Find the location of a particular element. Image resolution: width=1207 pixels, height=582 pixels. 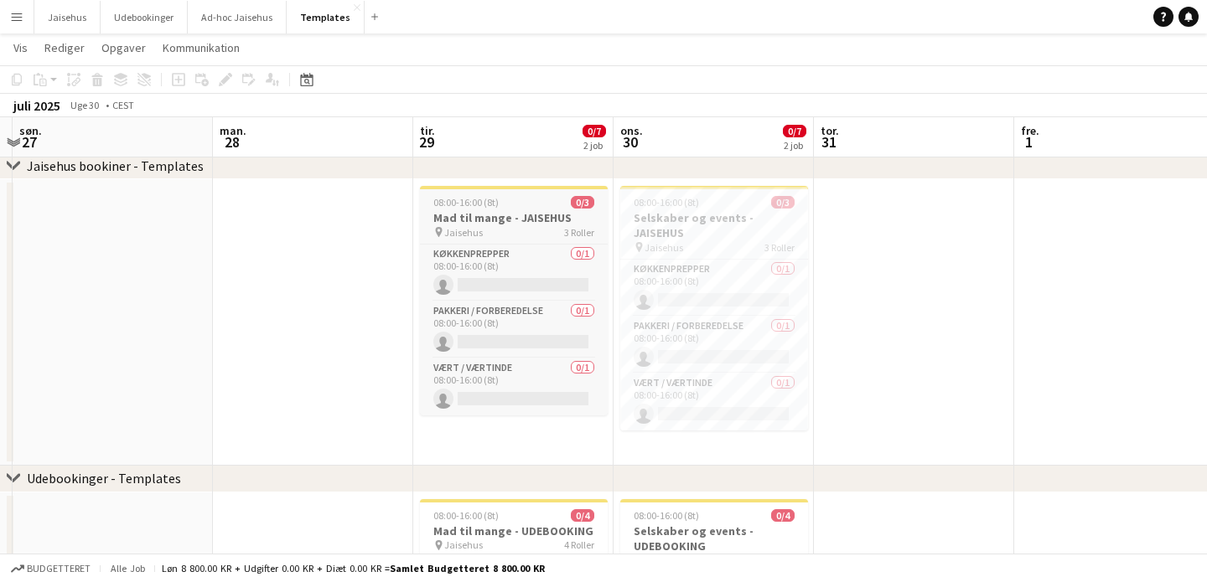

a: Rediger is located at coordinates (65, 48).